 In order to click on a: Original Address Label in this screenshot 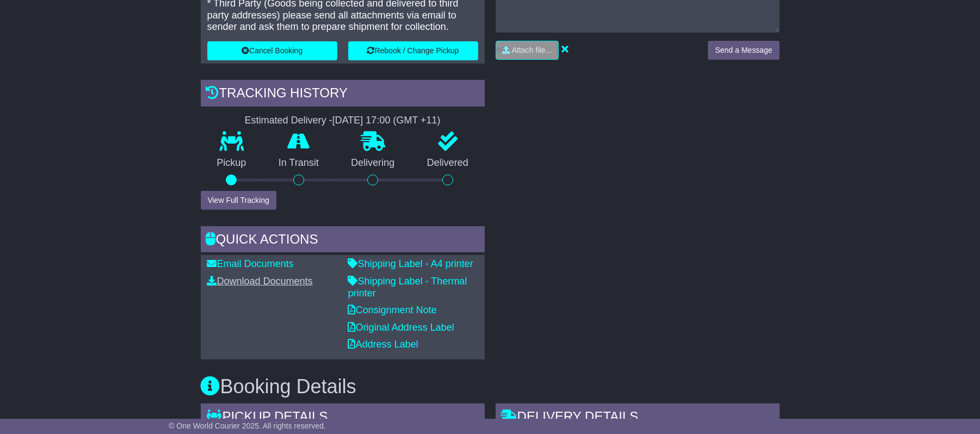, I will do `click(401, 327)`.